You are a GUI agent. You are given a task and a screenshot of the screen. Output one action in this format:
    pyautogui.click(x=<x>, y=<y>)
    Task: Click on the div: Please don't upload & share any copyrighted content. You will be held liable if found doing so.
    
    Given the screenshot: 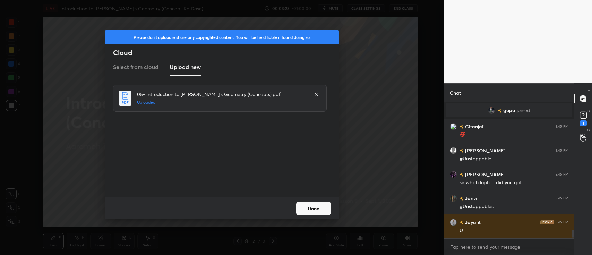 What is the action you would take?
    pyautogui.click(x=222, y=37)
    